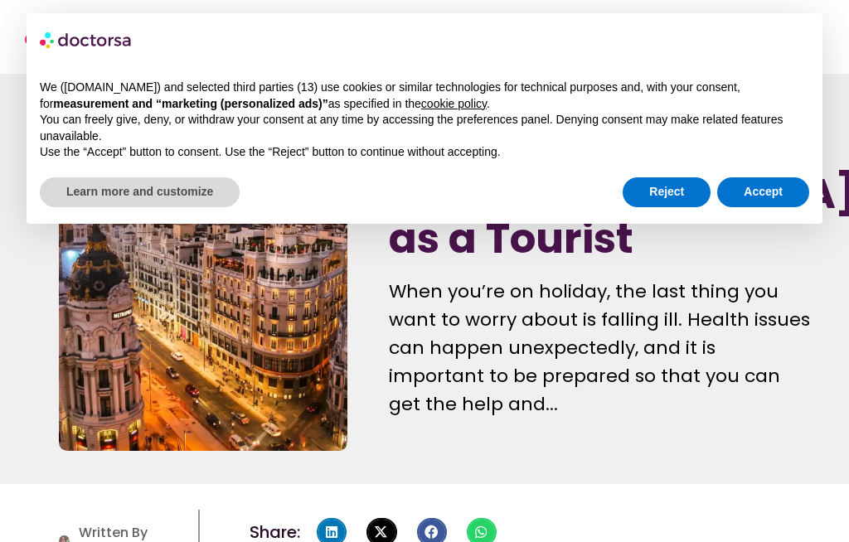 The image size is (849, 542). I want to click on strong: measurement and “marketing (personalized ads)”, so click(190, 104).